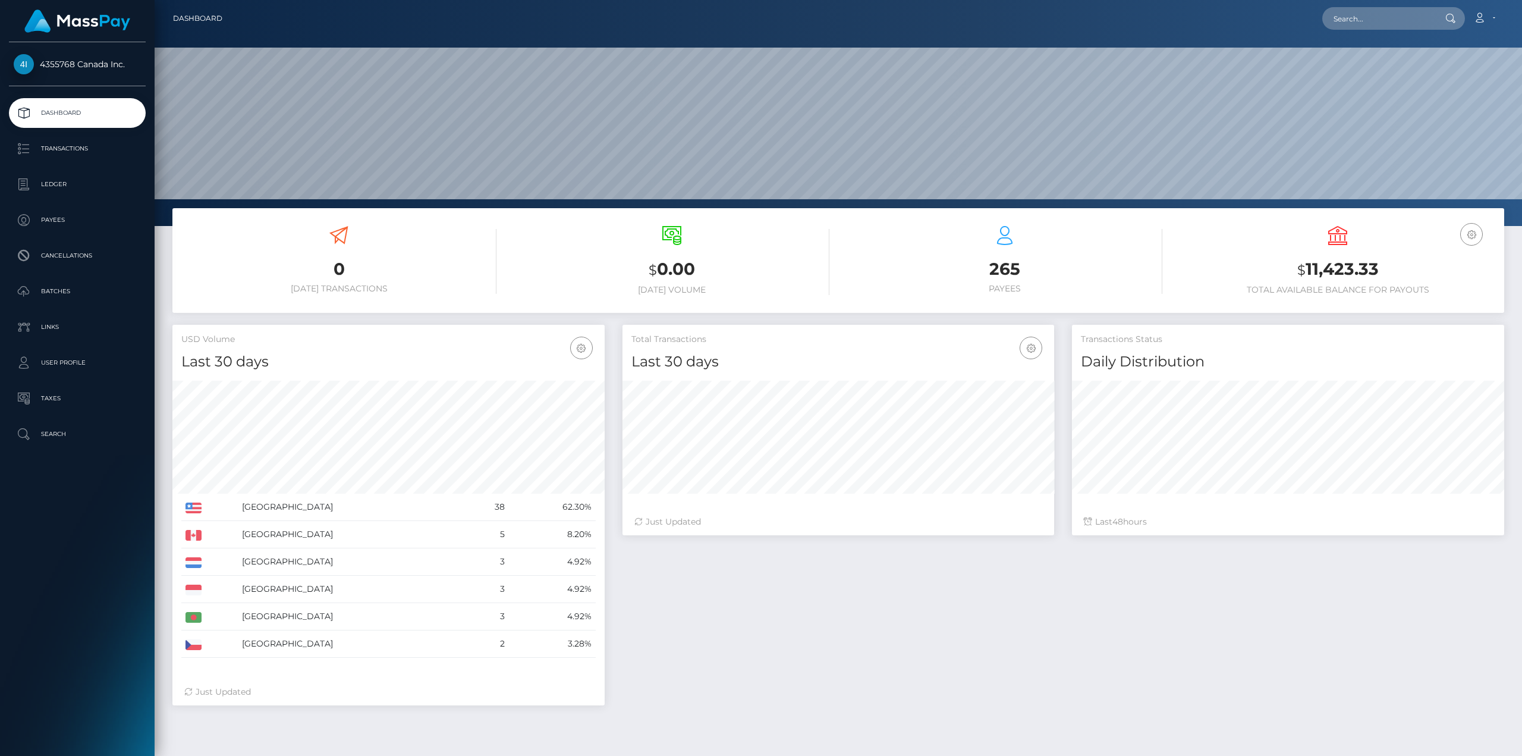 The image size is (1522, 756). I want to click on p: Payees, so click(77, 220).